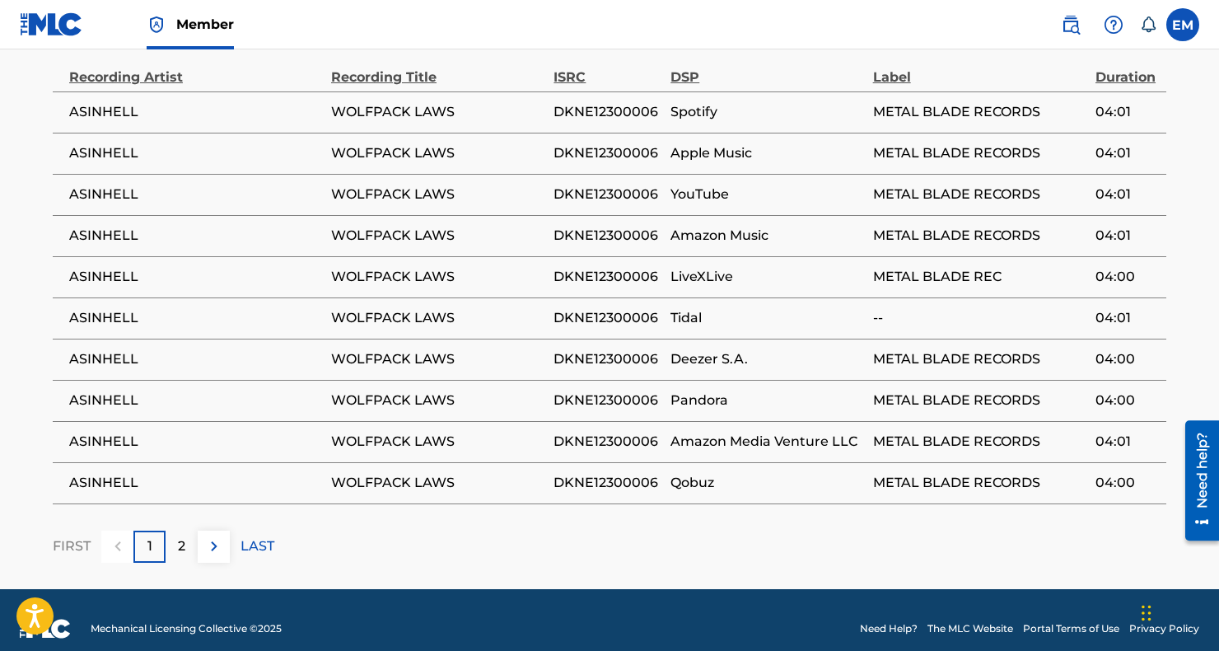 This screenshot has height=651, width=1219. What do you see at coordinates (1114, 25) in the screenshot?
I see `div: Help` at bounding box center [1114, 25].